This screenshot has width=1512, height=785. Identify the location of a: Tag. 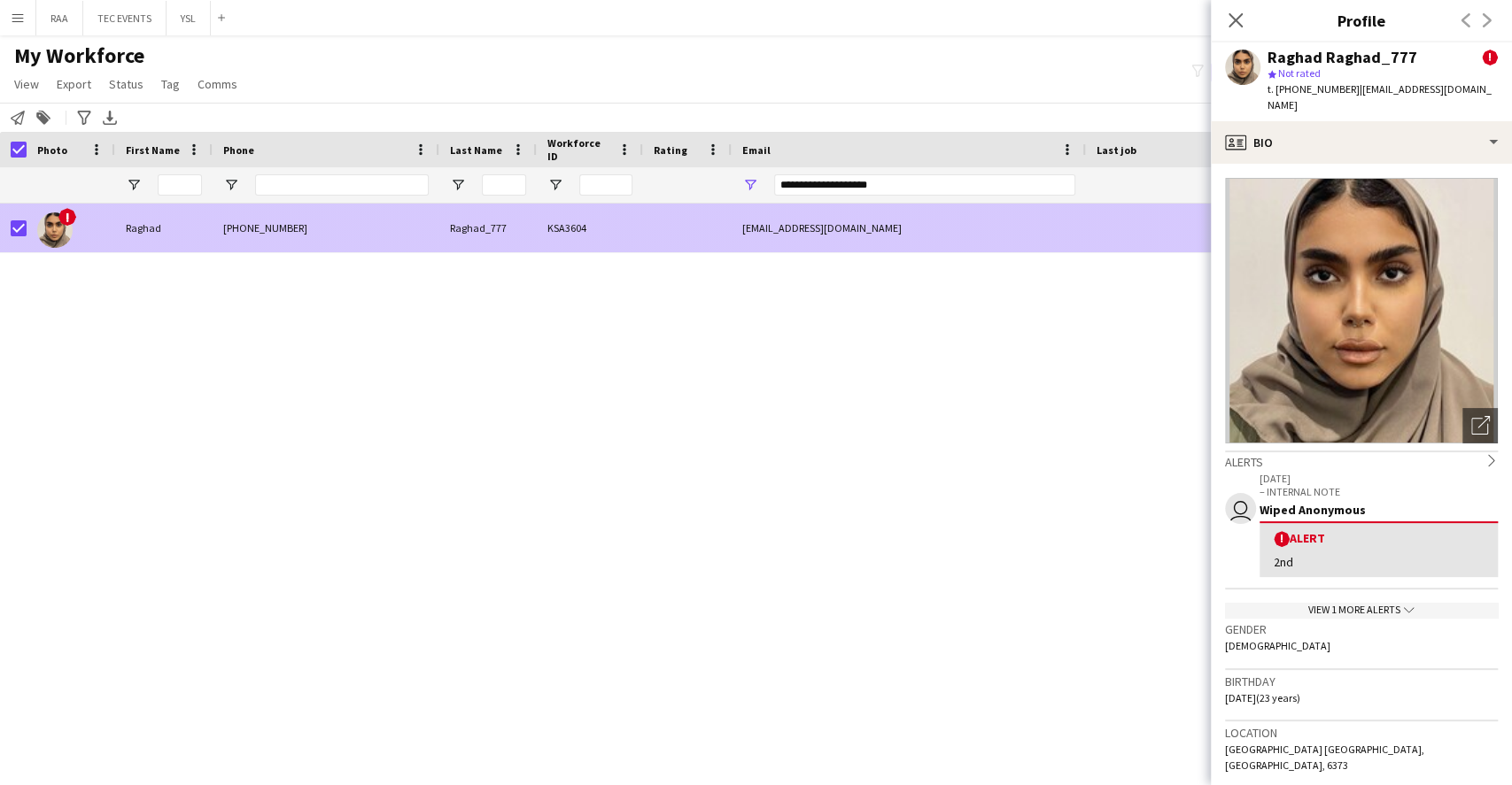
(170, 84).